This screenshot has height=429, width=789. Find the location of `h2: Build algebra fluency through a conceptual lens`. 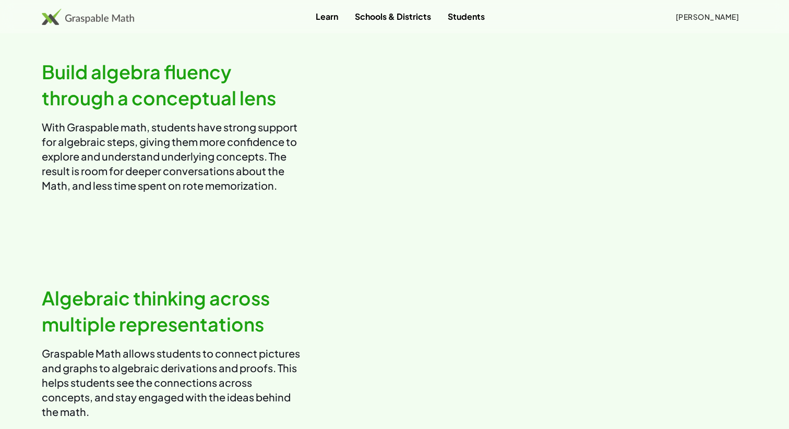

h2: Build algebra fluency through a conceptual lens is located at coordinates (172, 85).